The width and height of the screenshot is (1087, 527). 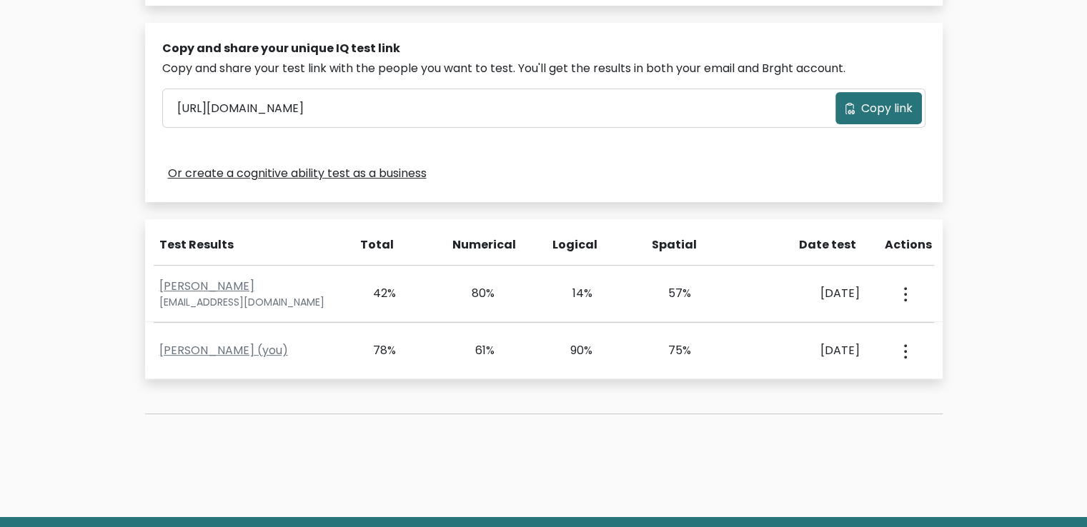 I want to click on div: Copy and share your test link with the people you want to test. You'll get the results in both yo..., so click(x=544, y=69).